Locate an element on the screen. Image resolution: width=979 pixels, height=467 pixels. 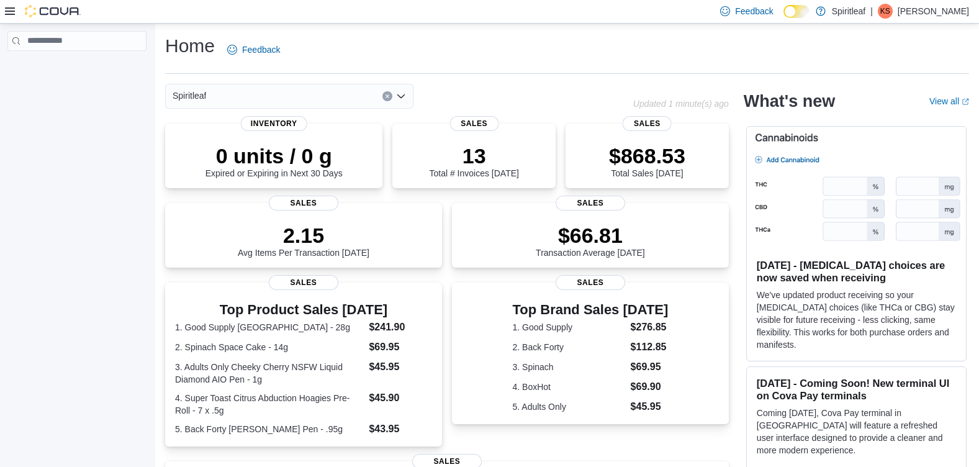
p: $868.53 is located at coordinates (647, 156).